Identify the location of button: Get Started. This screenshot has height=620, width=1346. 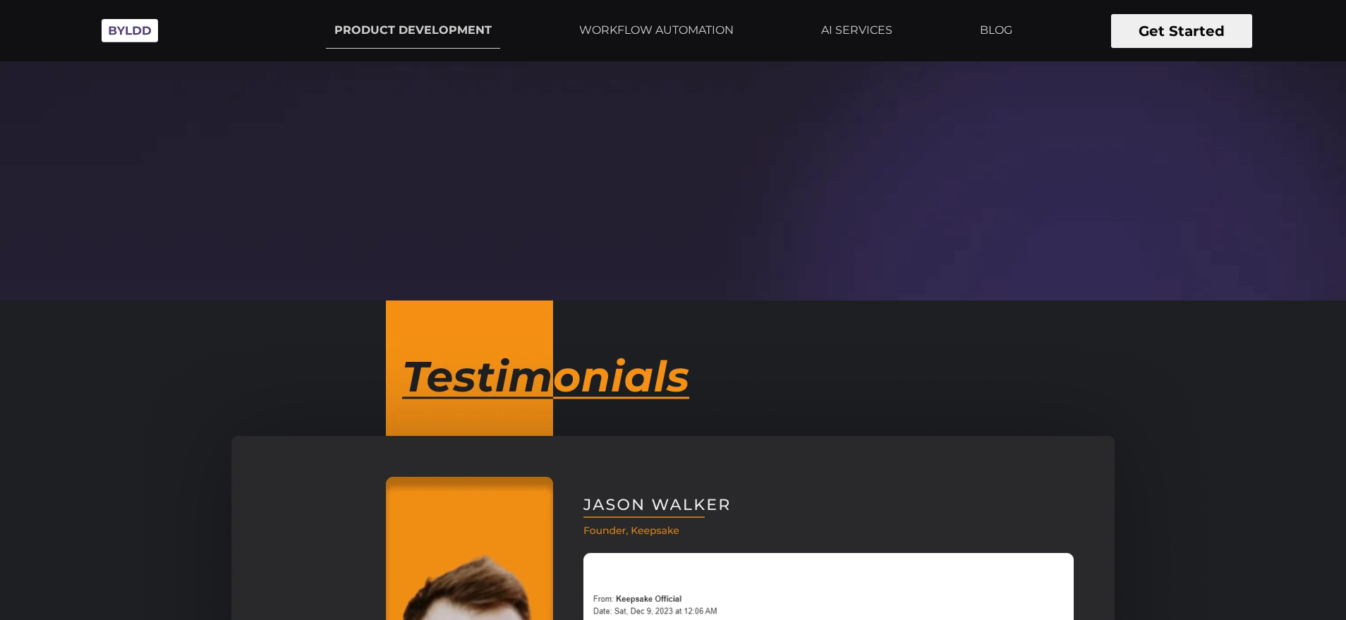
(1182, 31).